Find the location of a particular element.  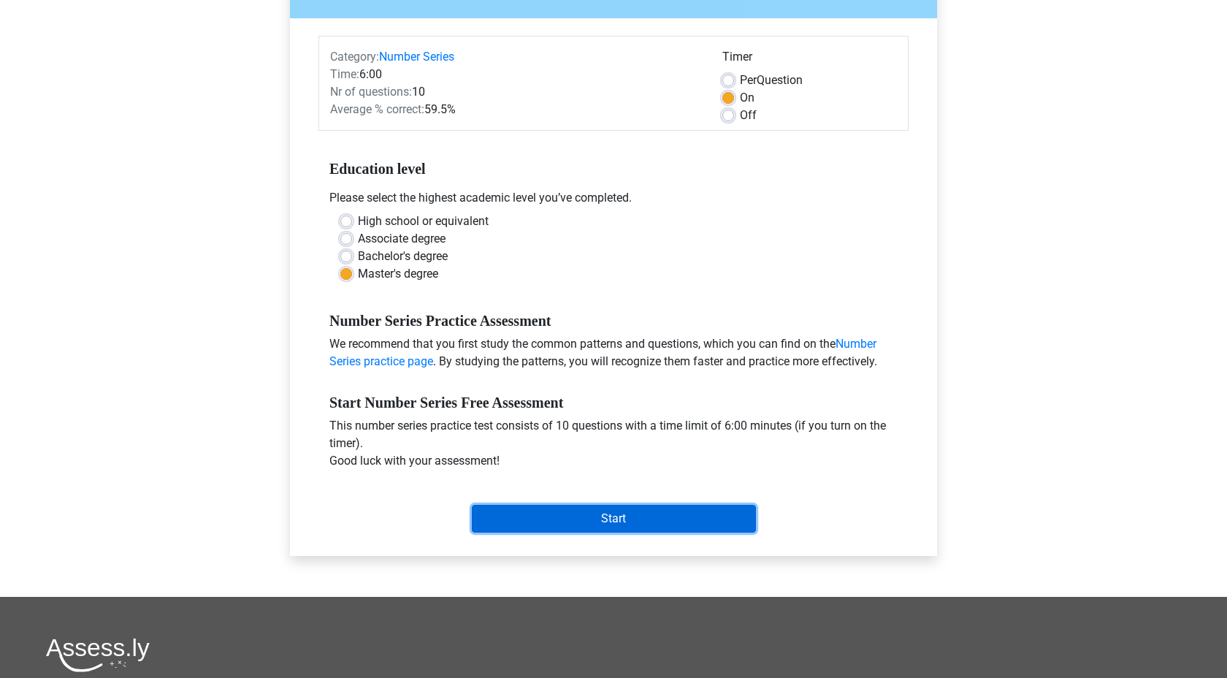

h5: Education level is located at coordinates (614, 169).